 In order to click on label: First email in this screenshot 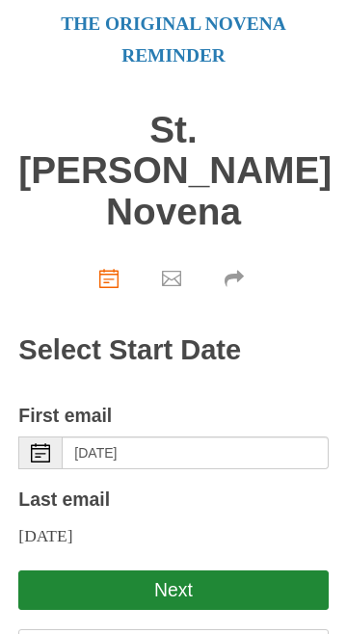, I will do `click(65, 415)`.